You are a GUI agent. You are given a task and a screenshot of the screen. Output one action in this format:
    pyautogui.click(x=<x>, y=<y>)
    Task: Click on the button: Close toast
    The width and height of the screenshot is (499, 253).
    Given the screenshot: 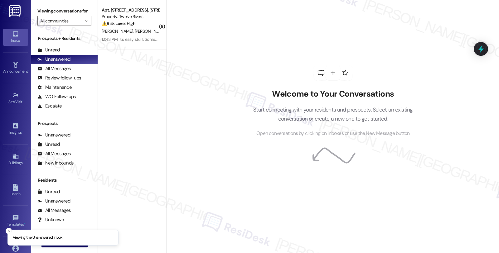 What is the action you would take?
    pyautogui.click(x=9, y=231)
    